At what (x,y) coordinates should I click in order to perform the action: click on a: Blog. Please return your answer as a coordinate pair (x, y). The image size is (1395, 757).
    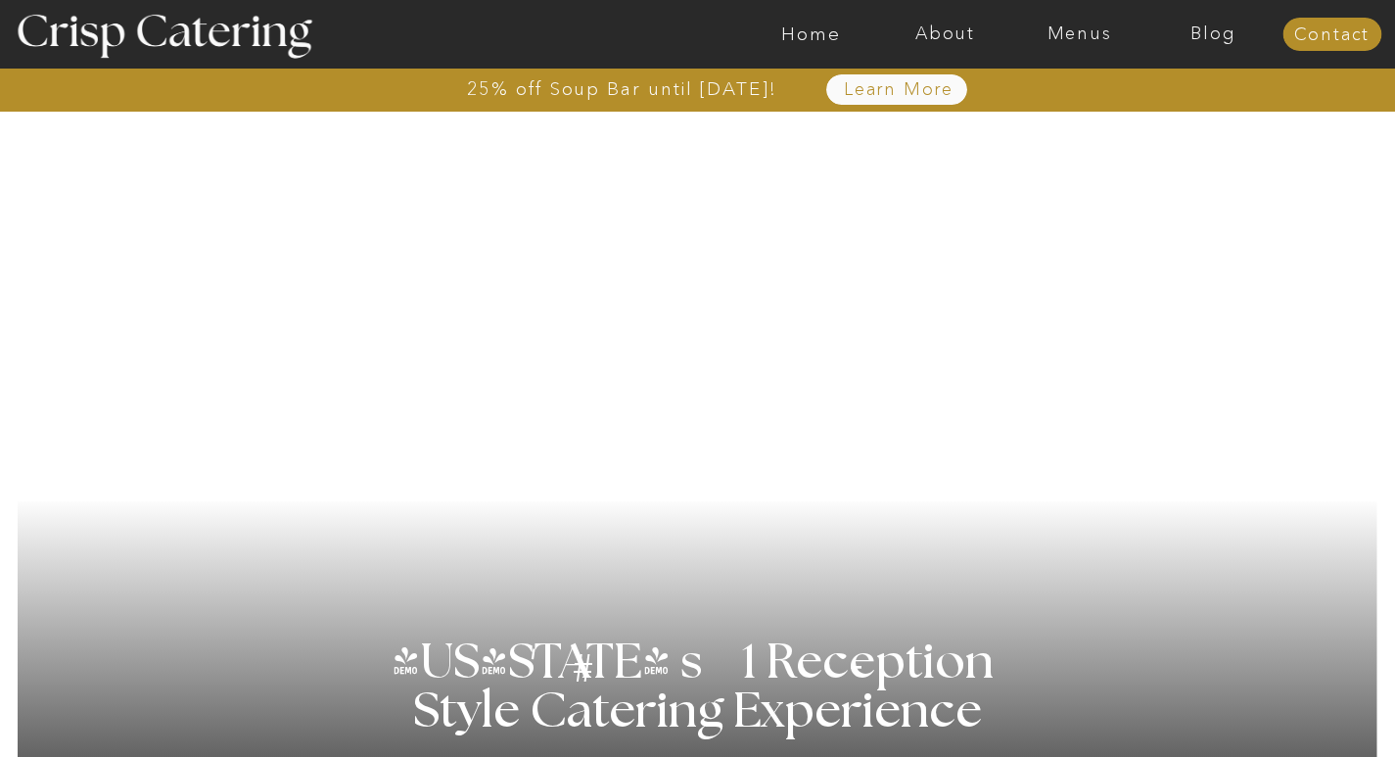
    Looking at the image, I should click on (1213, 34).